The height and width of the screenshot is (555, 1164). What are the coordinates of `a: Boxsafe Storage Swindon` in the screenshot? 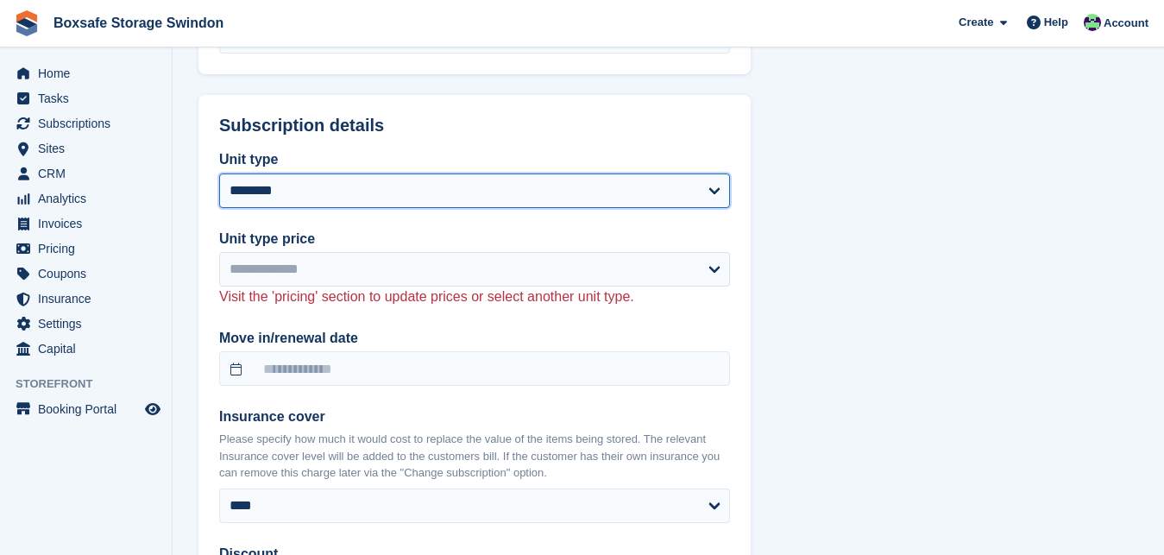 It's located at (138, 22).